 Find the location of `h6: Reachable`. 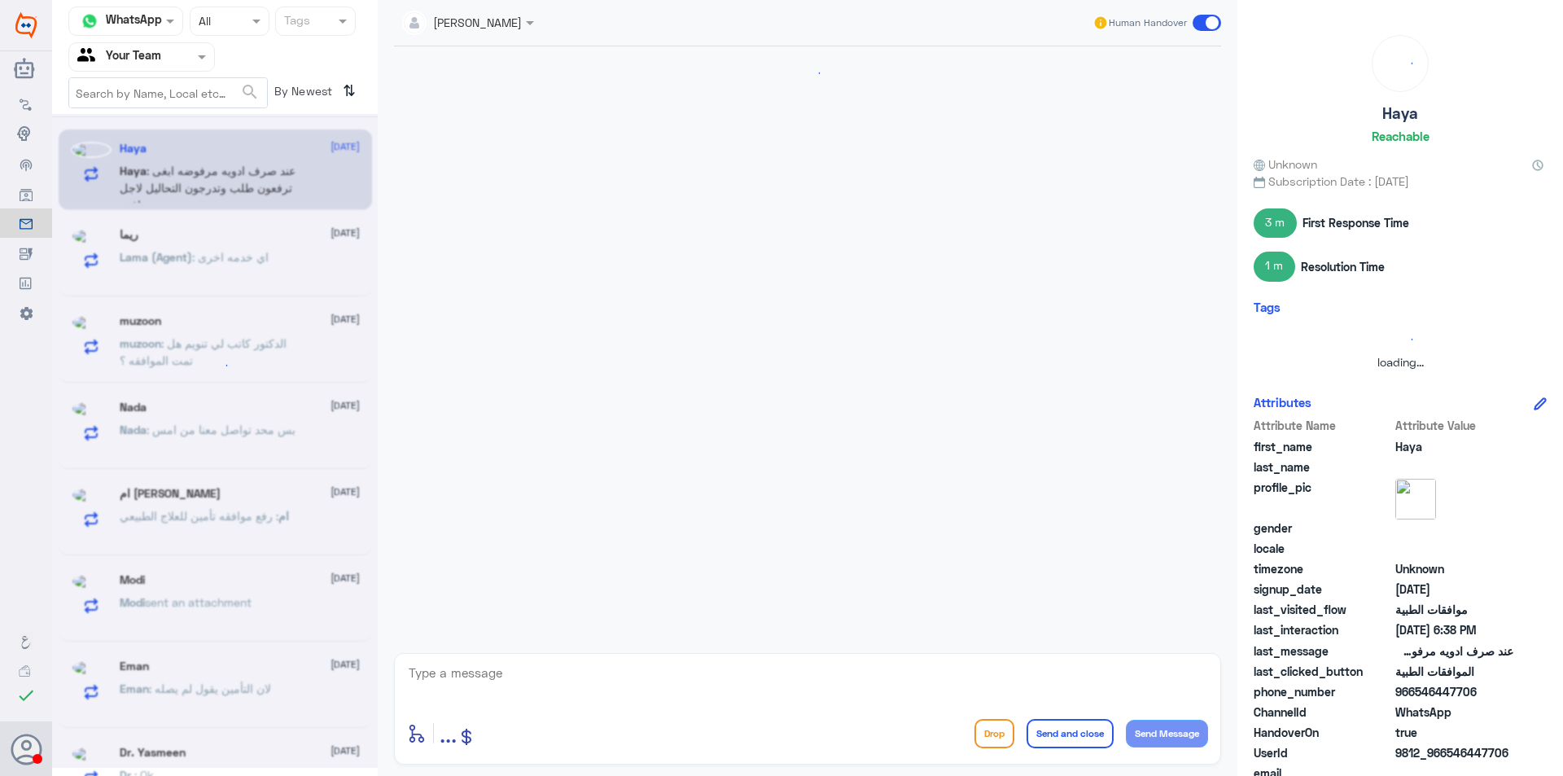

h6: Reachable is located at coordinates (1400, 136).